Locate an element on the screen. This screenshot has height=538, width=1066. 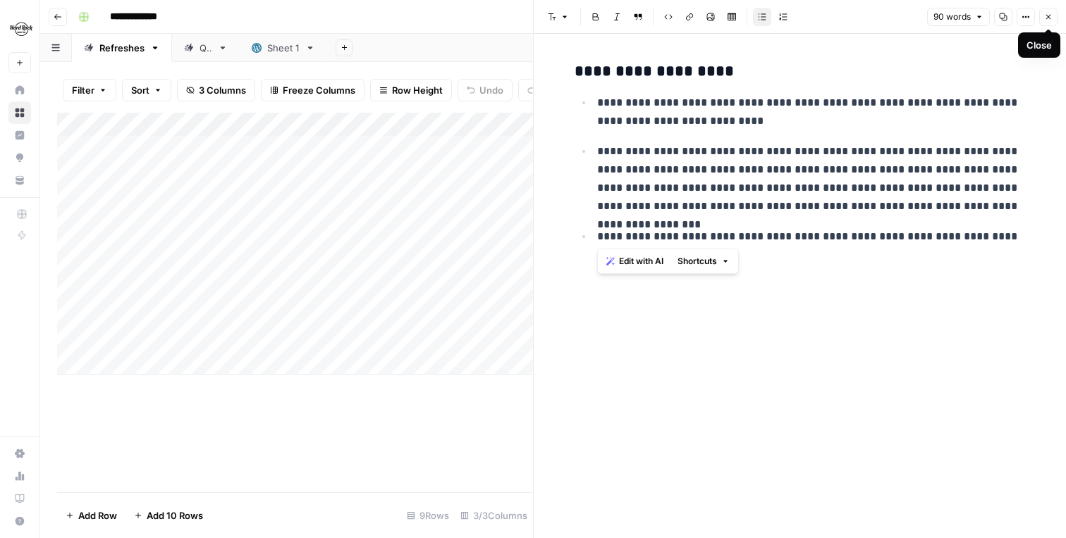
span: Row Height is located at coordinates (417, 90).